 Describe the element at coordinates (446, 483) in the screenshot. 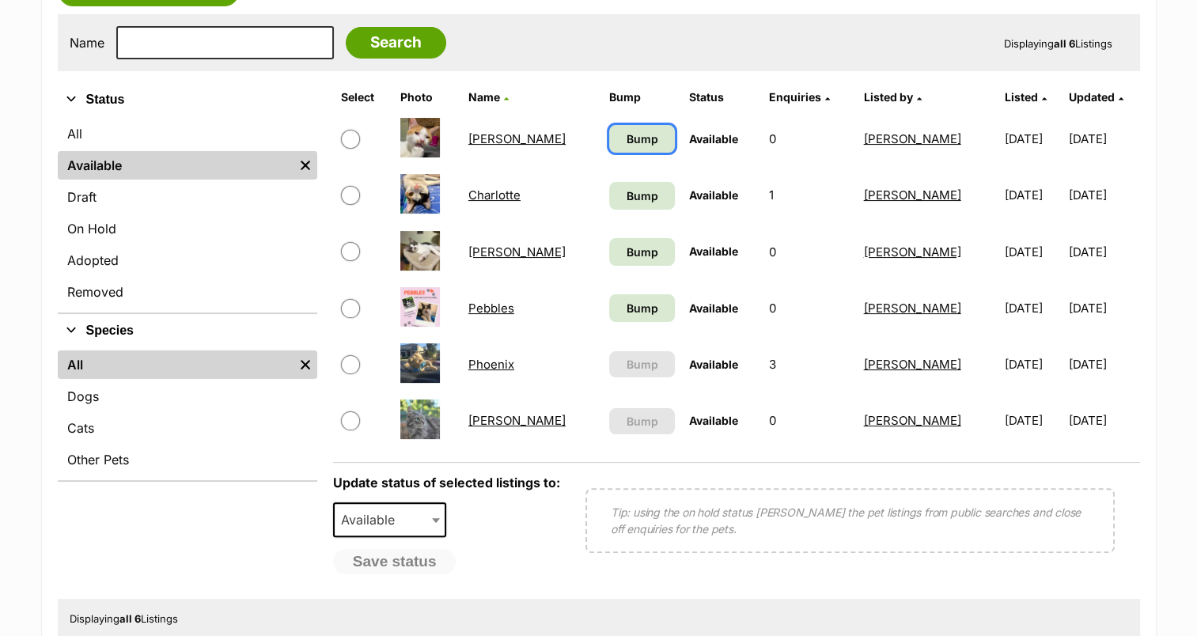

I see `label: Update status of selected listings to:` at that location.